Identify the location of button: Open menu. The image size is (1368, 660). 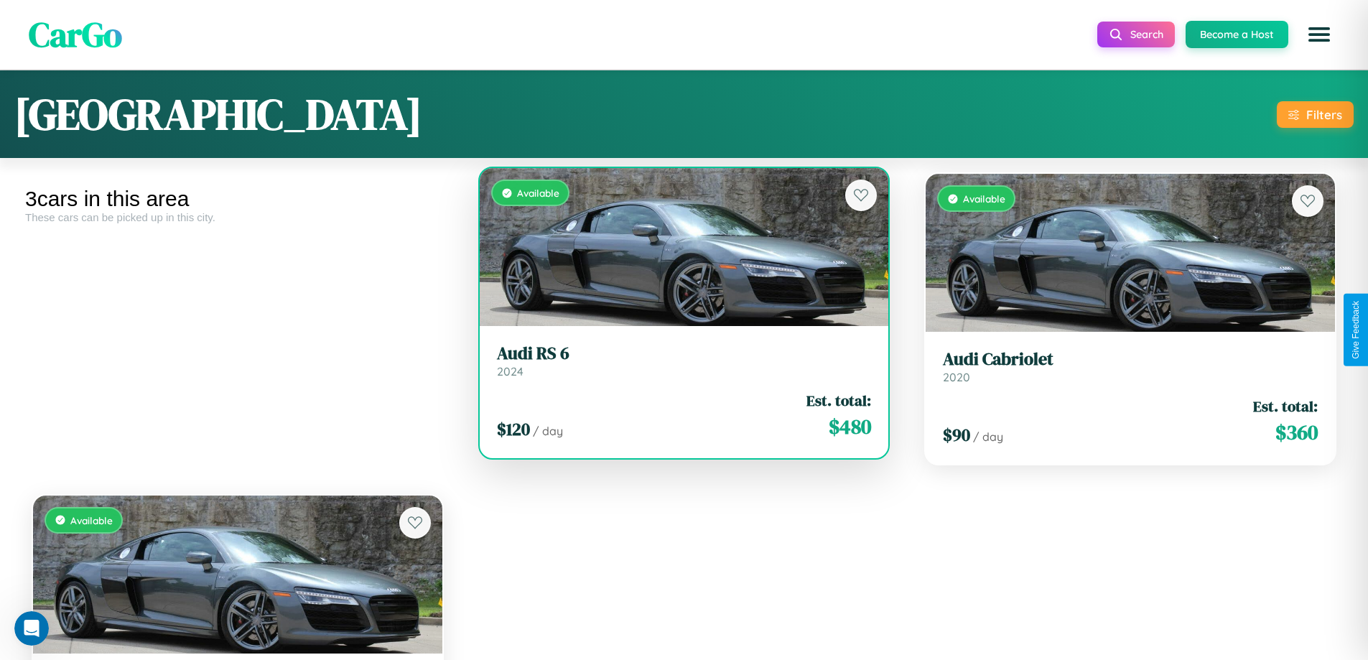
(1319, 34).